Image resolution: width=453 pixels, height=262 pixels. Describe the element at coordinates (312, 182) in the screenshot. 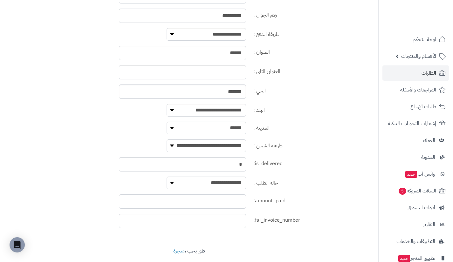

I see `label: حالة الطلب :` at that location.